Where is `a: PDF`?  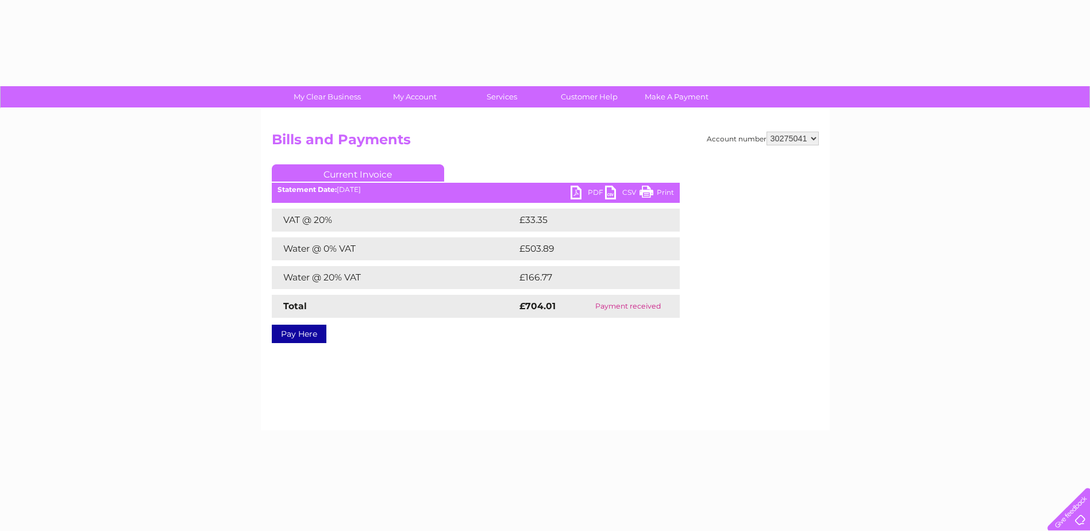 a: PDF is located at coordinates (588, 194).